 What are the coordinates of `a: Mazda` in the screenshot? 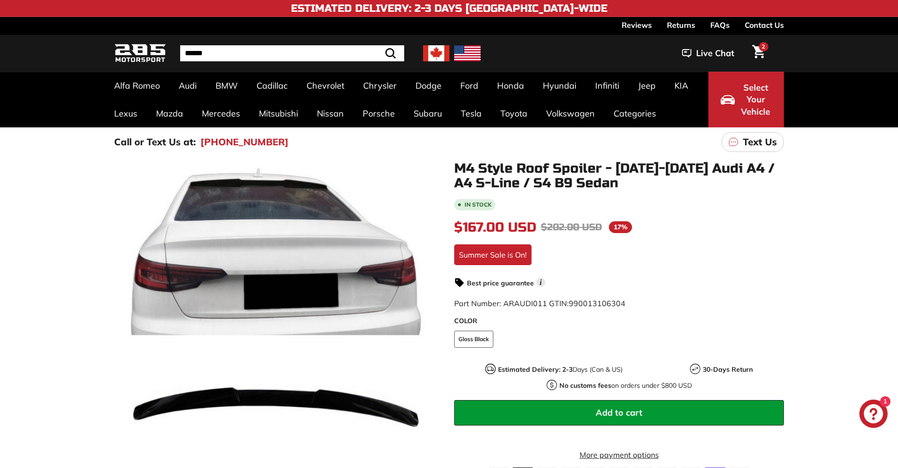 It's located at (169, 113).